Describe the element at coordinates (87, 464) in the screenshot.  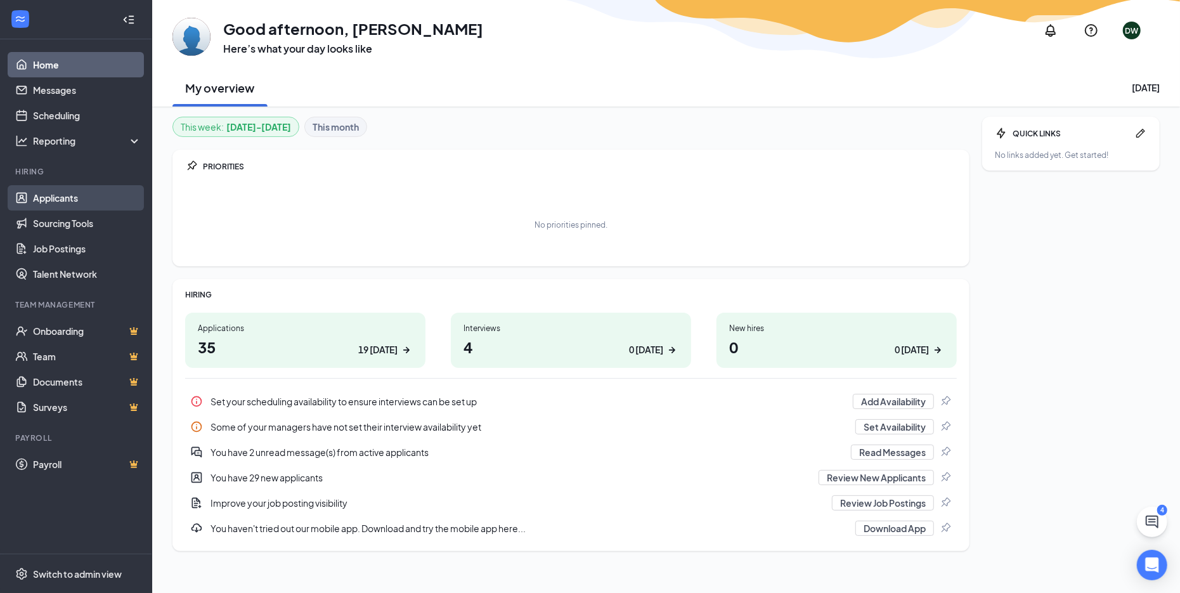
I see `a: PayrollCrown` at that location.